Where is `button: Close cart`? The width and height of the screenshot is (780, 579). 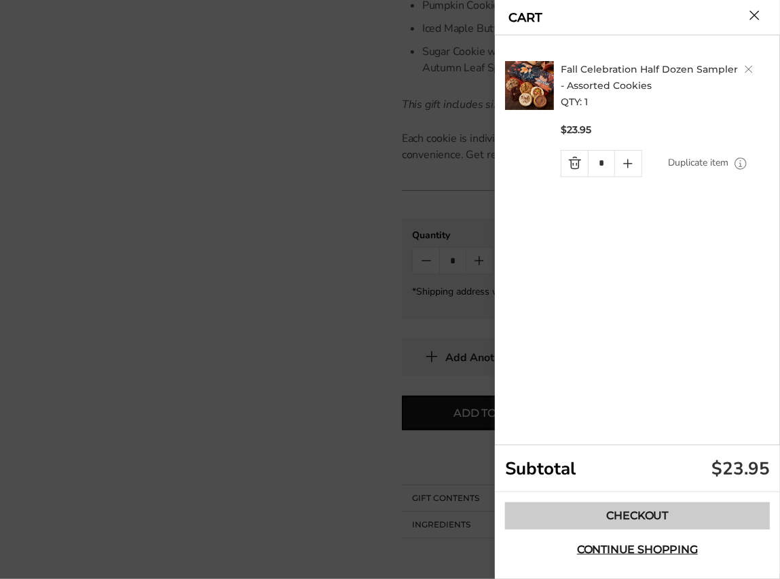 button: Close cart is located at coordinates (754, 15).